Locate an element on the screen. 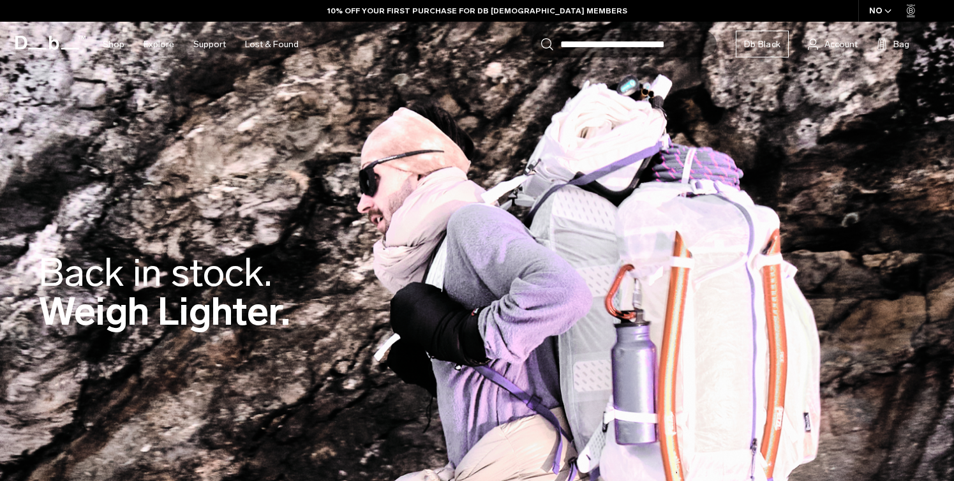 The width and height of the screenshot is (954, 481). h2: Weigh Lighter. is located at coordinates (164, 292).